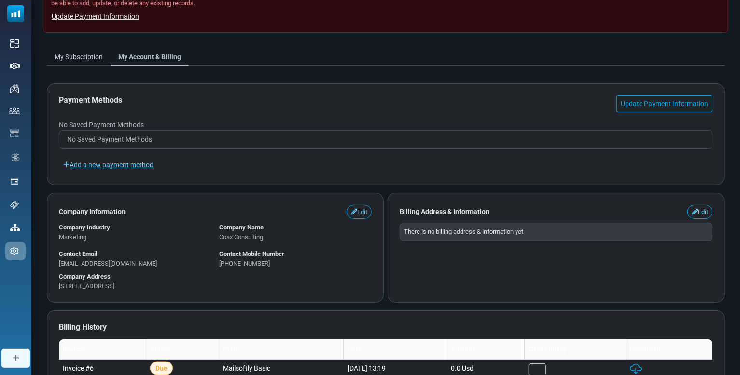 The width and height of the screenshot is (740, 375). Describe the element at coordinates (669, 350) in the screenshot. I see `th: Download` at that location.